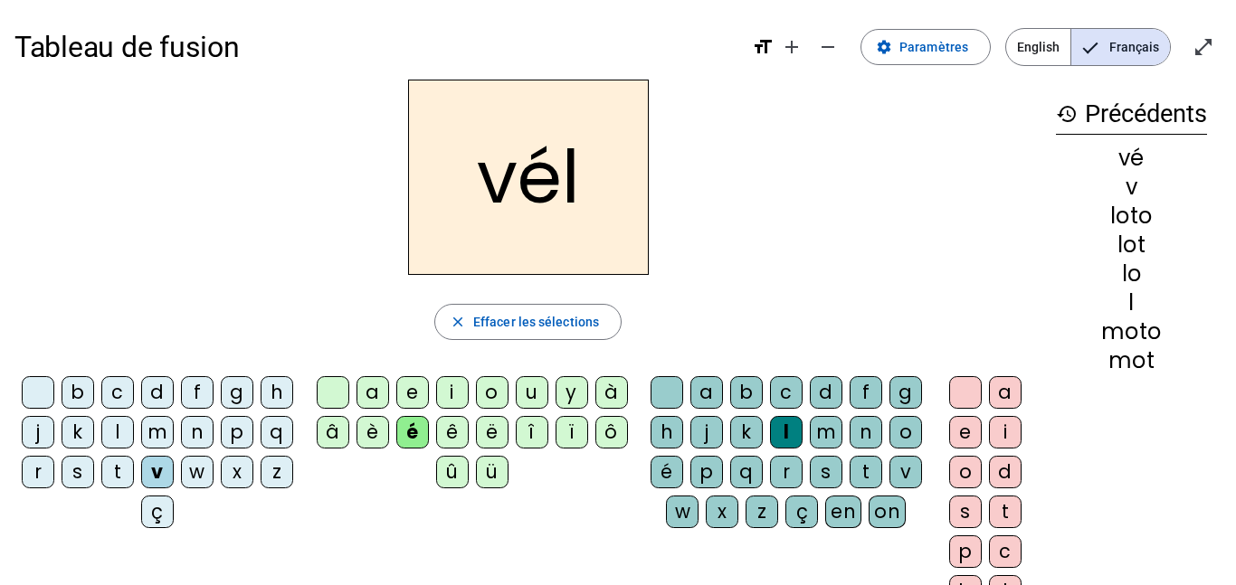 The width and height of the screenshot is (1236, 585). What do you see at coordinates (884, 47) in the screenshot?
I see `mat-icon: settings` at bounding box center [884, 47].